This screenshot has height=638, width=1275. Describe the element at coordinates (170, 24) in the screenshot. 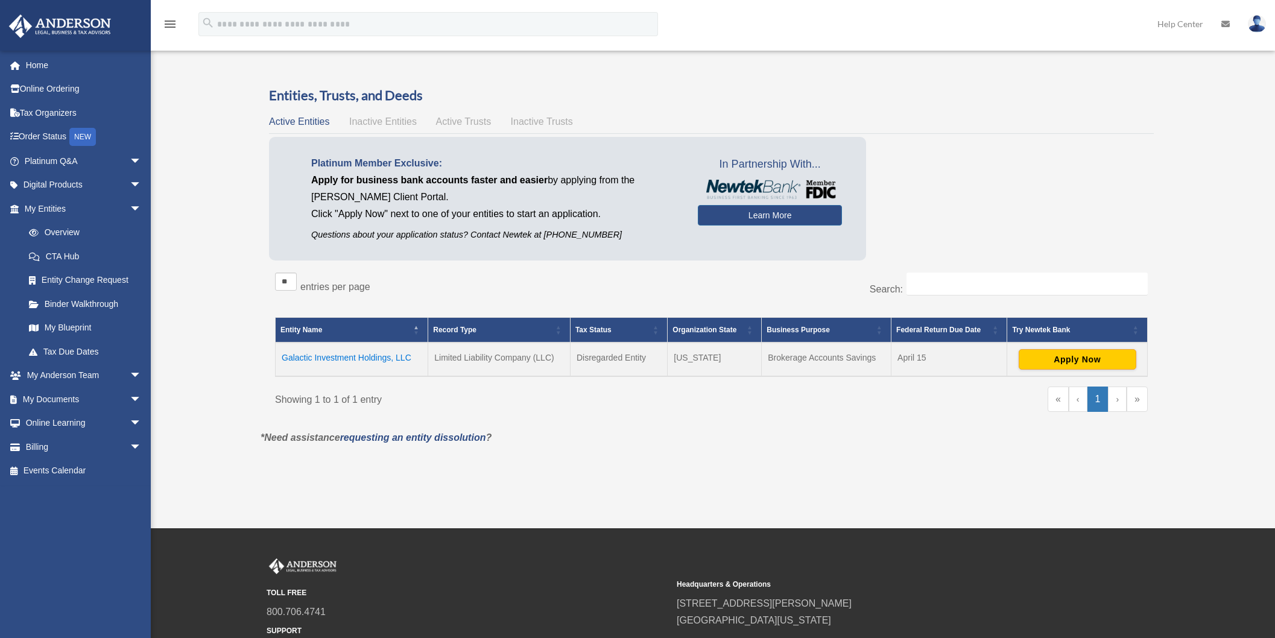

I see `i: menu` at that location.